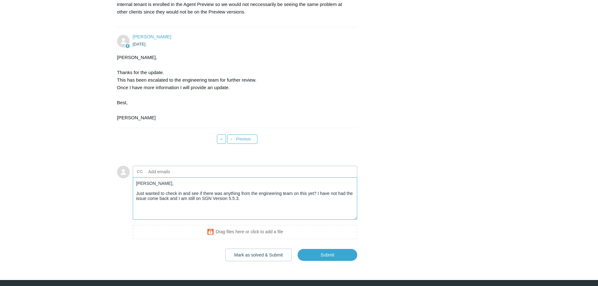 The height and width of the screenshot is (286, 598). Describe the element at coordinates (152, 36) in the screenshot. I see `span: Kris Haire` at that location.